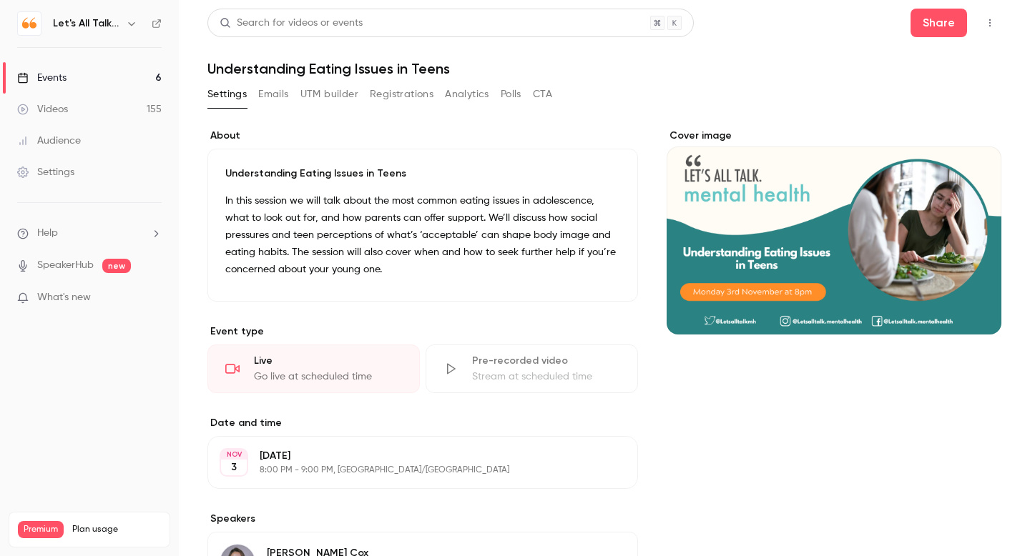 The image size is (1030, 556). Describe the element at coordinates (46, 172) in the screenshot. I see `div: Settings` at that location.